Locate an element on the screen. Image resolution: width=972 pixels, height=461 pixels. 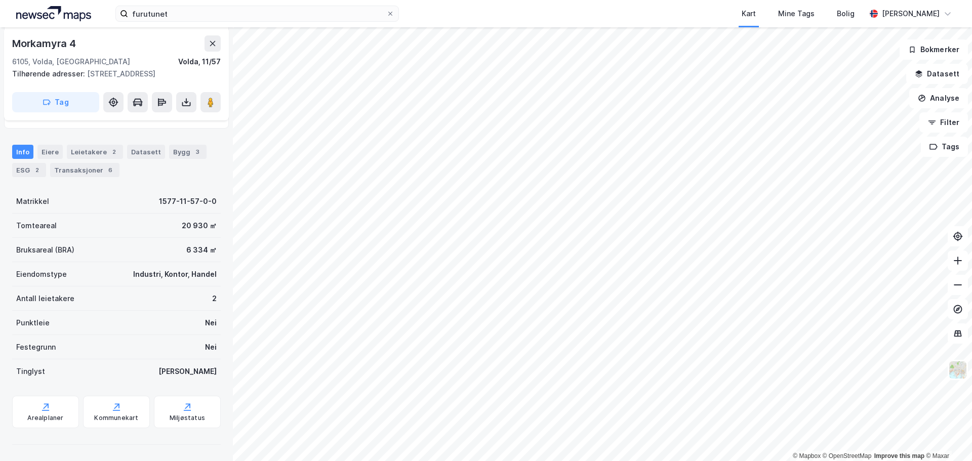
div: Transaksjoner is located at coordinates (85, 170).